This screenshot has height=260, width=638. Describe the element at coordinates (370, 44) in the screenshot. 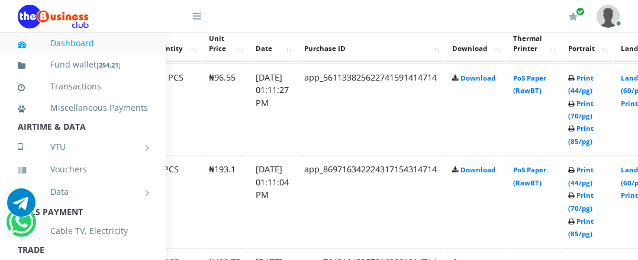

I see `th: Purchase ID: activate to sort column ascending` at that location.